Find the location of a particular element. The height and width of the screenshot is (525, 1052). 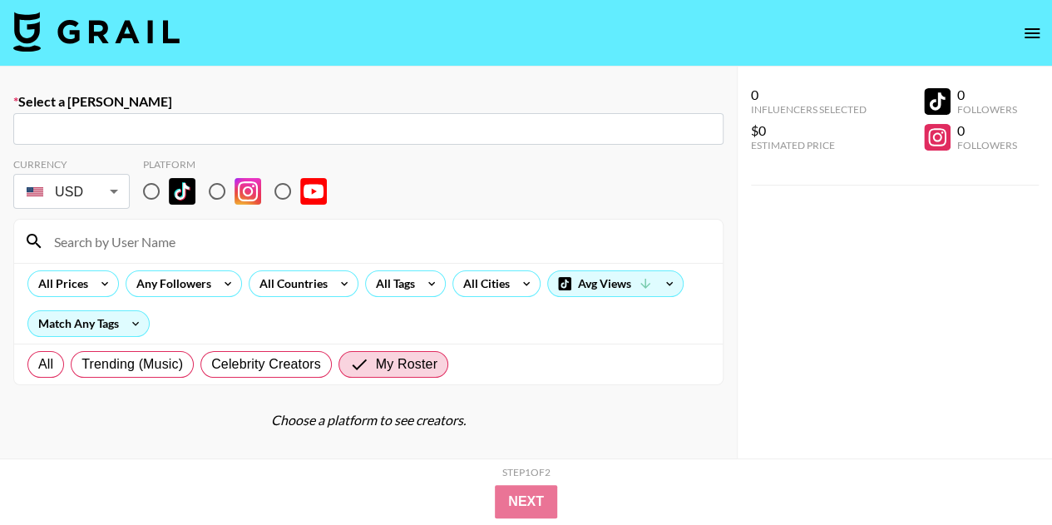

img: Grail Talent is located at coordinates (96, 32).